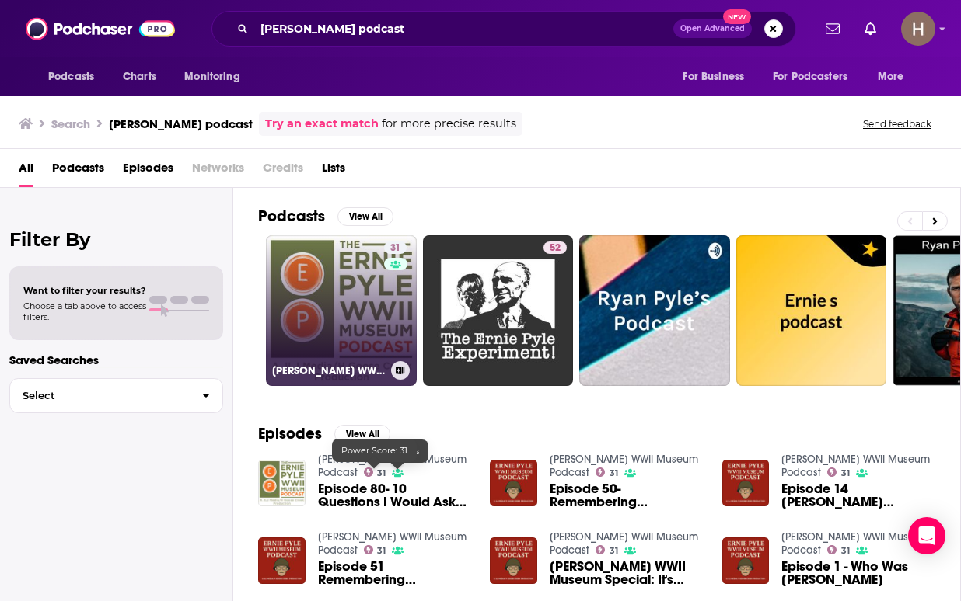  I want to click on span: Open Advanced, so click(712, 29).